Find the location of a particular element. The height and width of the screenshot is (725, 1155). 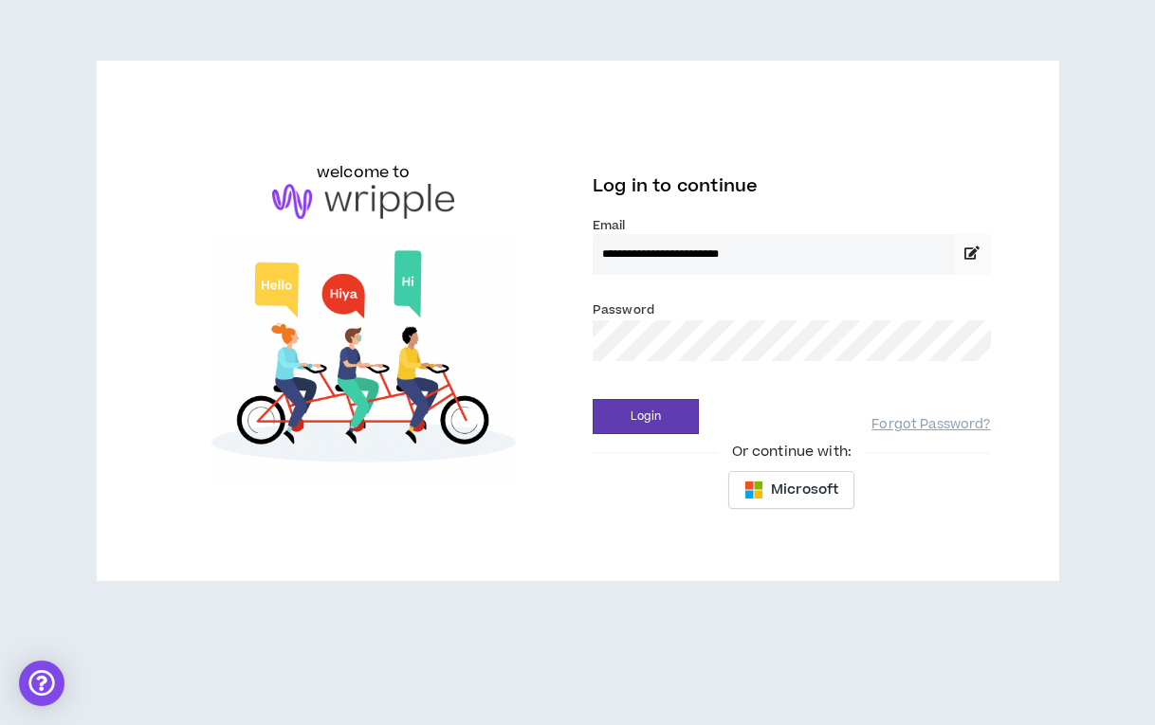

h6: welcome to is located at coordinates (363, 173).